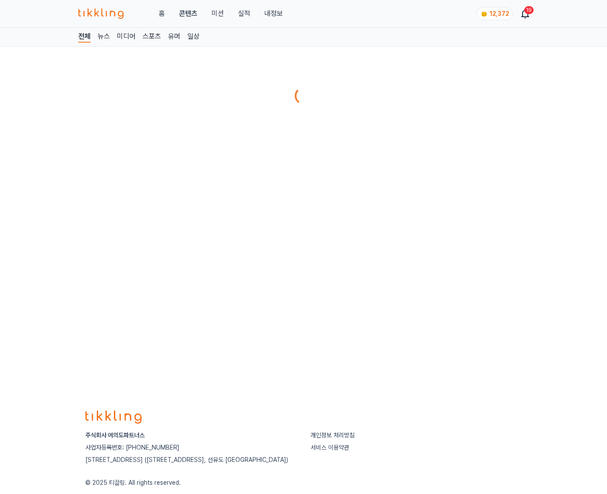 This screenshot has width=607, height=494. What do you see at coordinates (499, 14) in the screenshot?
I see `span: 12,372` at bounding box center [499, 14].